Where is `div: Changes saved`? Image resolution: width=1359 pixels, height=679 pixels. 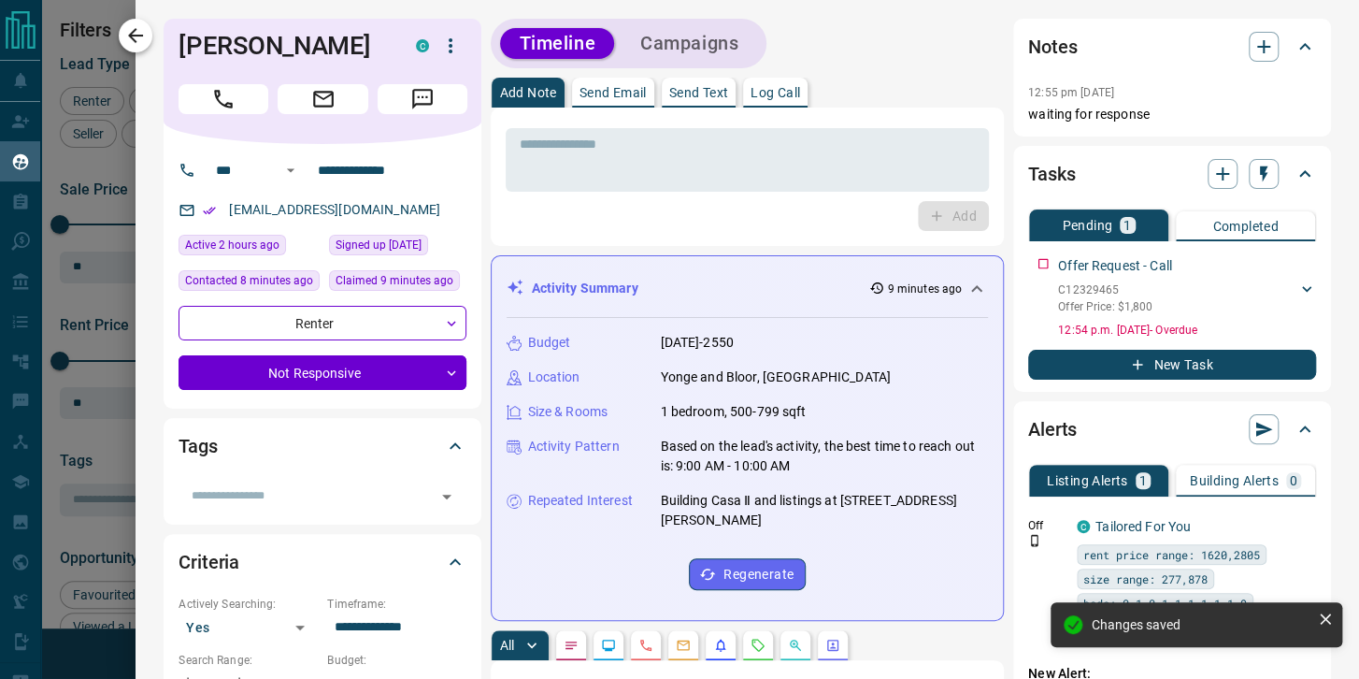 div: Changes saved is located at coordinates (1201, 624).